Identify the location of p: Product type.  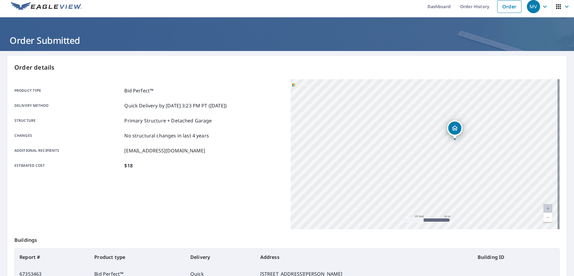
(68, 91).